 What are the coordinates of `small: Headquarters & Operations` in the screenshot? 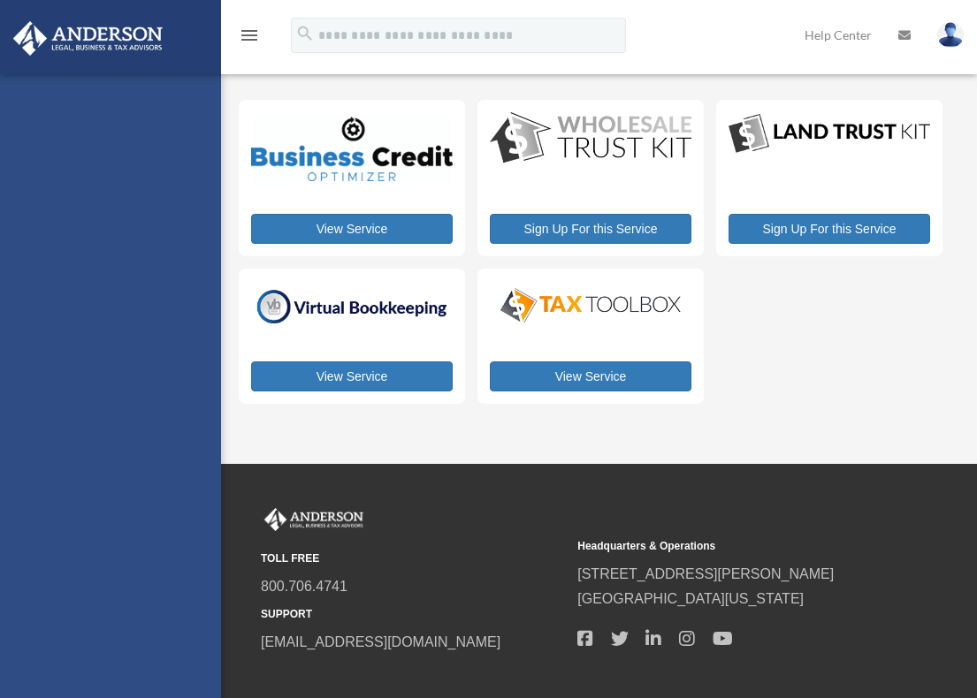 It's located at (729, 546).